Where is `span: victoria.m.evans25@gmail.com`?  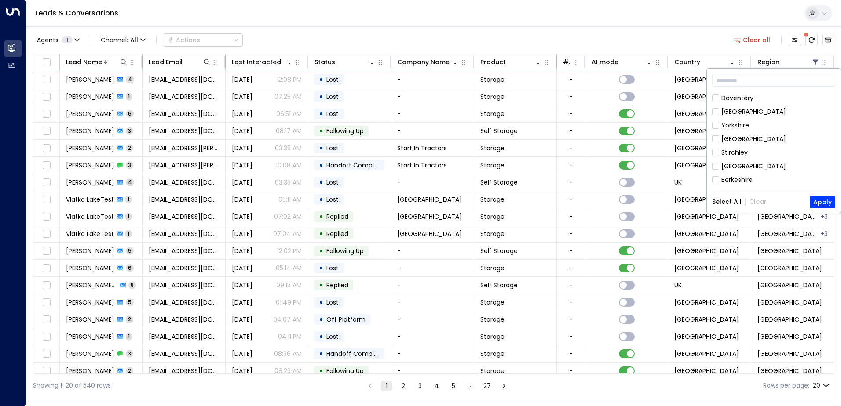 span: victoria.m.evans25@gmail.com is located at coordinates (183, 337).